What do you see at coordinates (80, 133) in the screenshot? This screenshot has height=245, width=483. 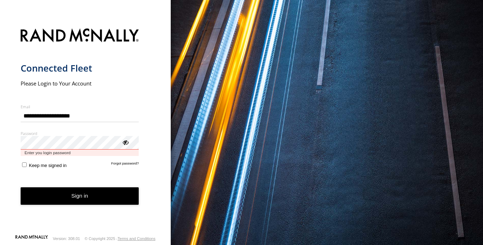 I see `label: Password` at bounding box center [80, 133].